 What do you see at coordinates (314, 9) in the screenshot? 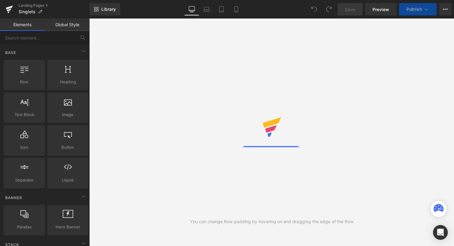
I see `button: Undo` at bounding box center [314, 9].